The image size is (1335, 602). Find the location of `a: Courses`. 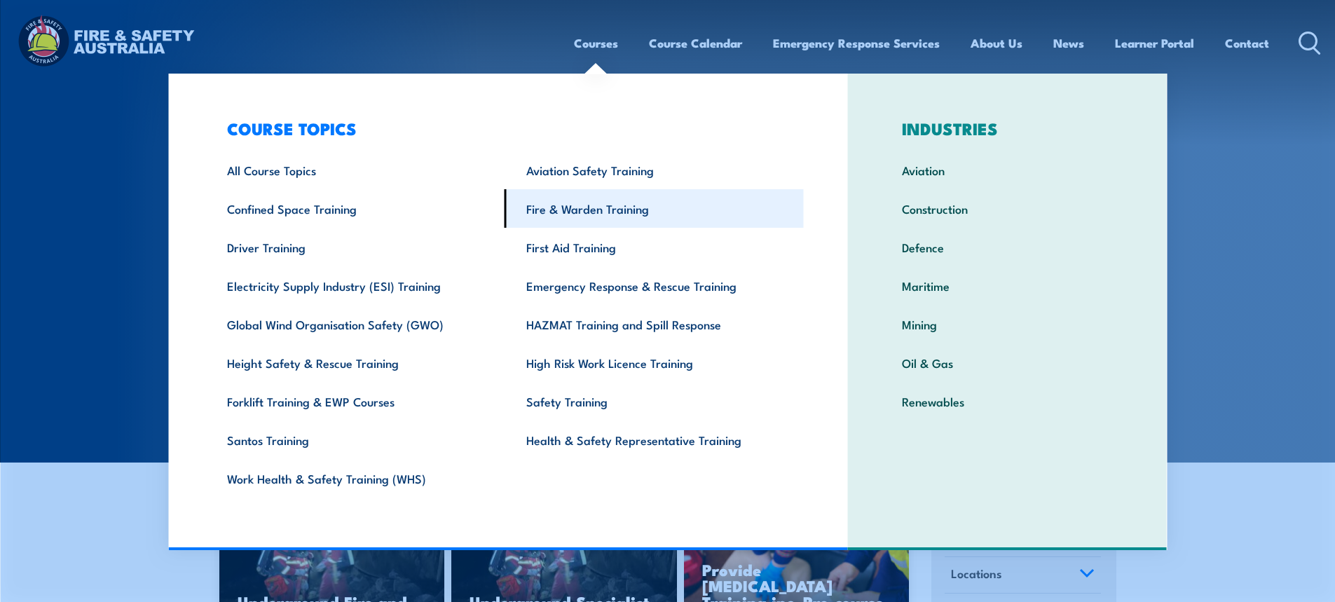

a: Courses is located at coordinates (596, 43).